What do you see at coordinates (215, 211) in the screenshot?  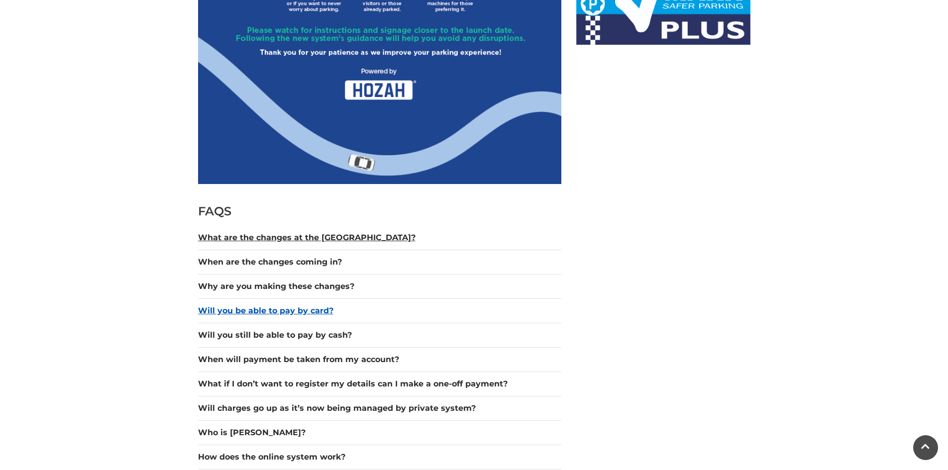 I see `span: FAQS` at bounding box center [215, 211].